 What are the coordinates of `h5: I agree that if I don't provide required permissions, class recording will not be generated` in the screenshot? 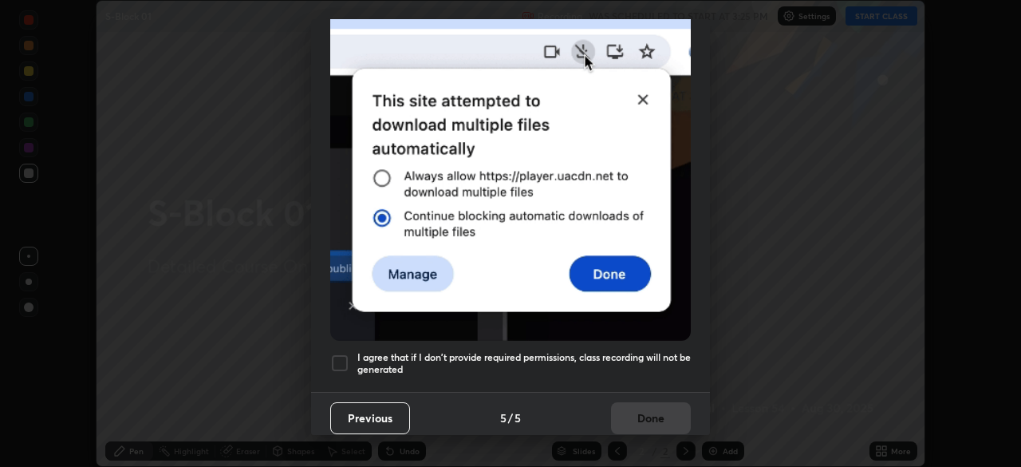 It's located at (524, 363).